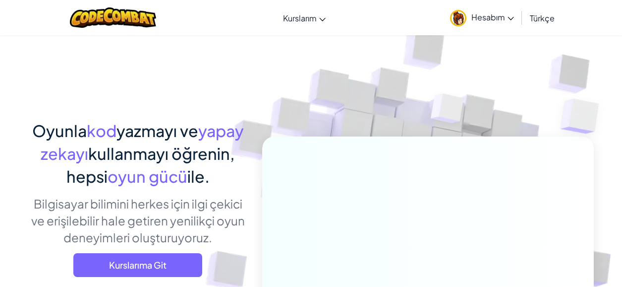 The width and height of the screenshot is (622, 287). I want to click on a: CodeCombat logo, so click(113, 17).